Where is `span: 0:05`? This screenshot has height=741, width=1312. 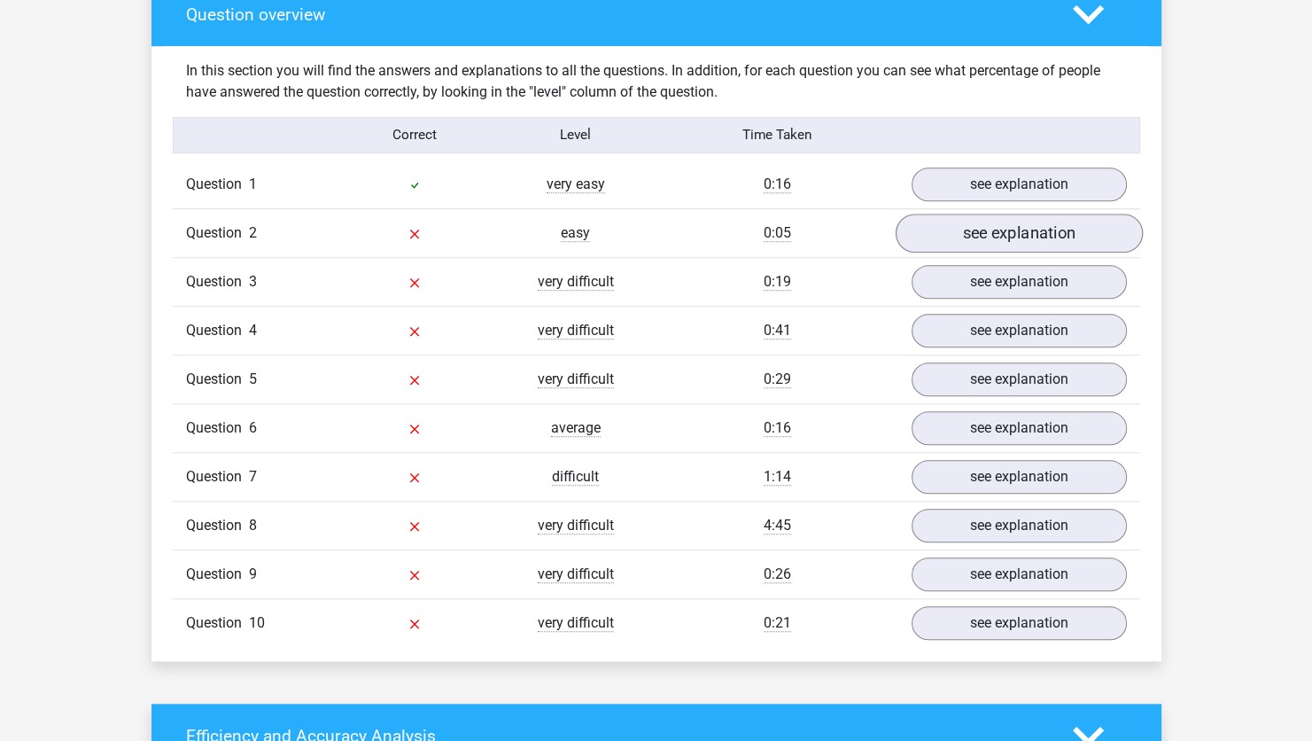 span: 0:05 is located at coordinates (777, 233).